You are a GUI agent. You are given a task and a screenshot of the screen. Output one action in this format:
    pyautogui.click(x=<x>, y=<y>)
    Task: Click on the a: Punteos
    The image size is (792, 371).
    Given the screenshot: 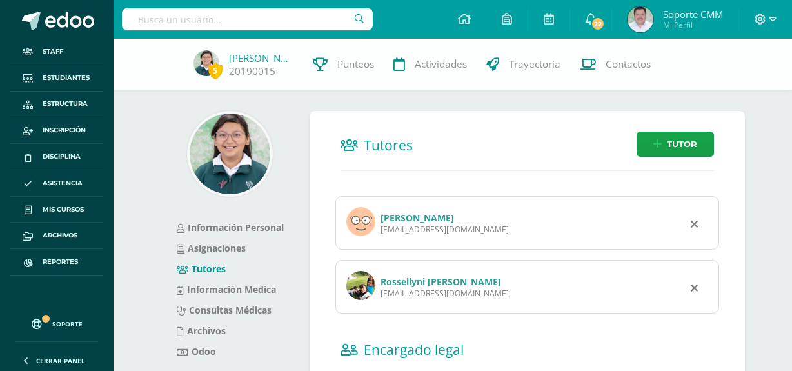 What is the action you would take?
    pyautogui.click(x=343, y=65)
    